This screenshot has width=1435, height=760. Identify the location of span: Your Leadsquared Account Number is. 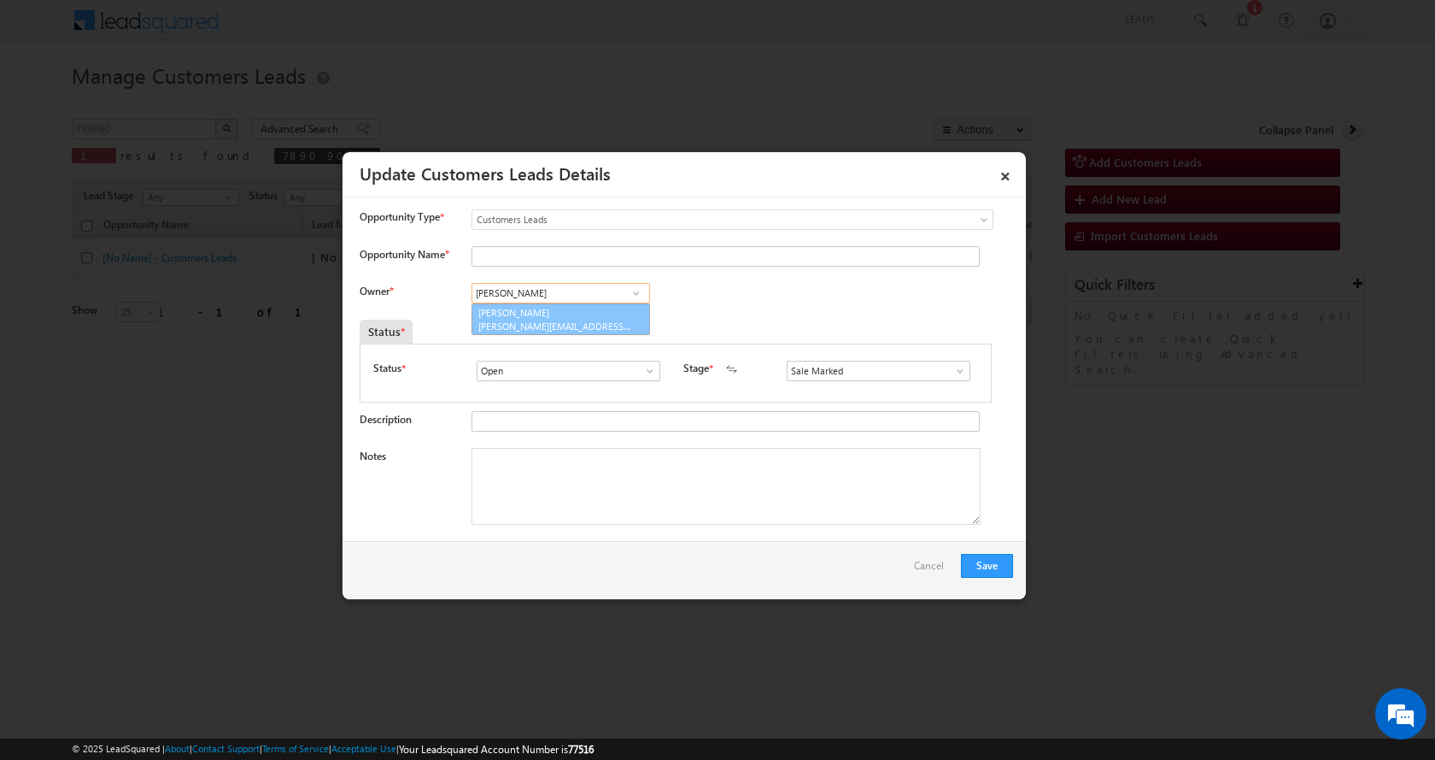
(496, 748).